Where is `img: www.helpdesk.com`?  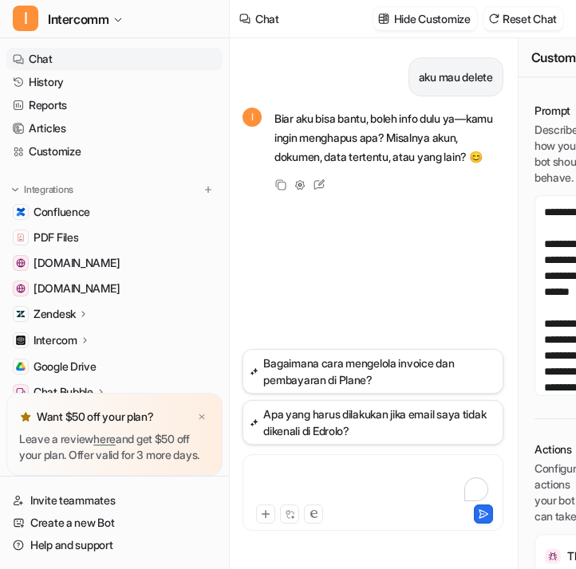
img: www.helpdesk.com is located at coordinates (21, 263).